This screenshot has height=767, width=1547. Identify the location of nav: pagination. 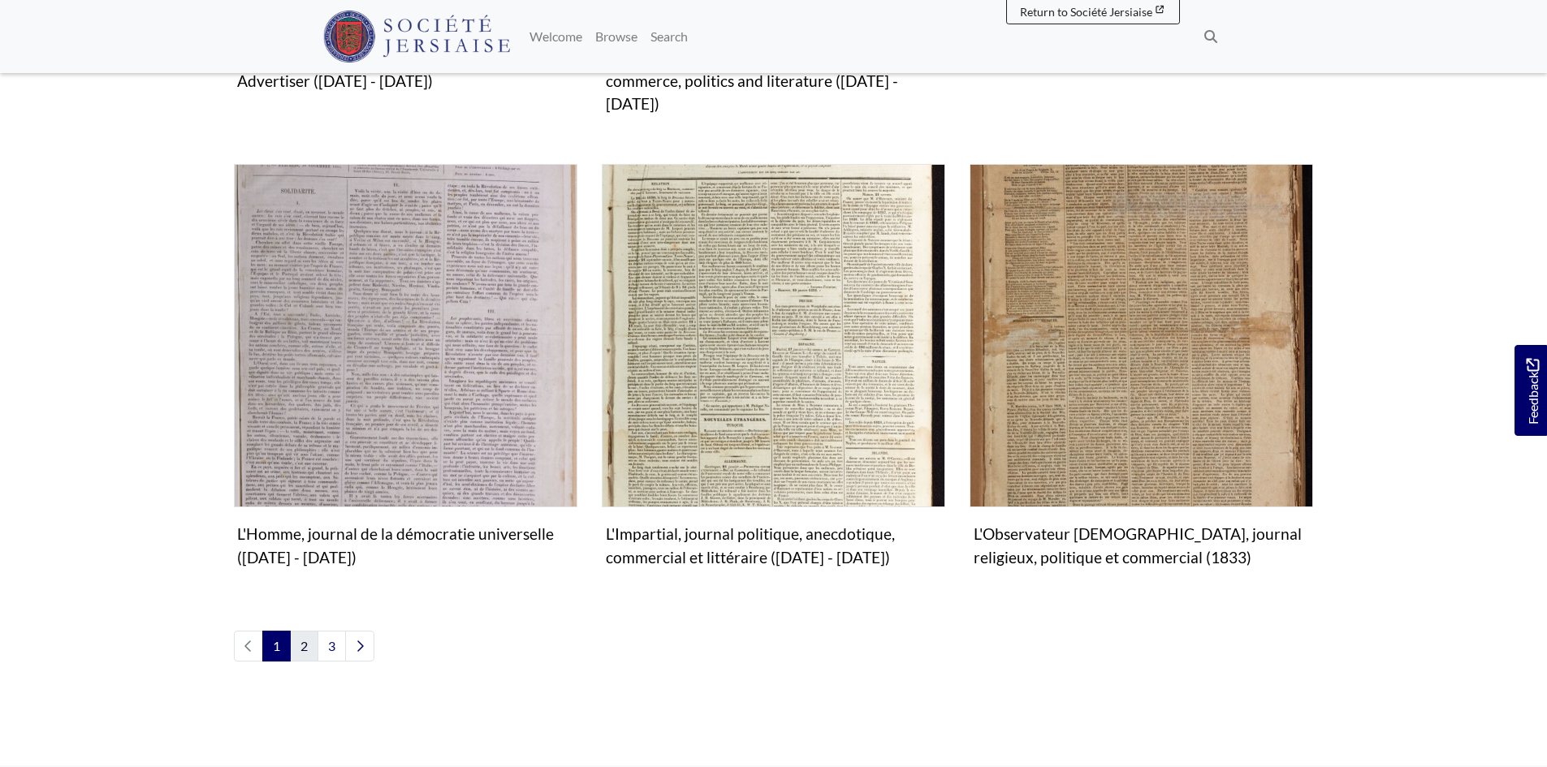
(774, 646).